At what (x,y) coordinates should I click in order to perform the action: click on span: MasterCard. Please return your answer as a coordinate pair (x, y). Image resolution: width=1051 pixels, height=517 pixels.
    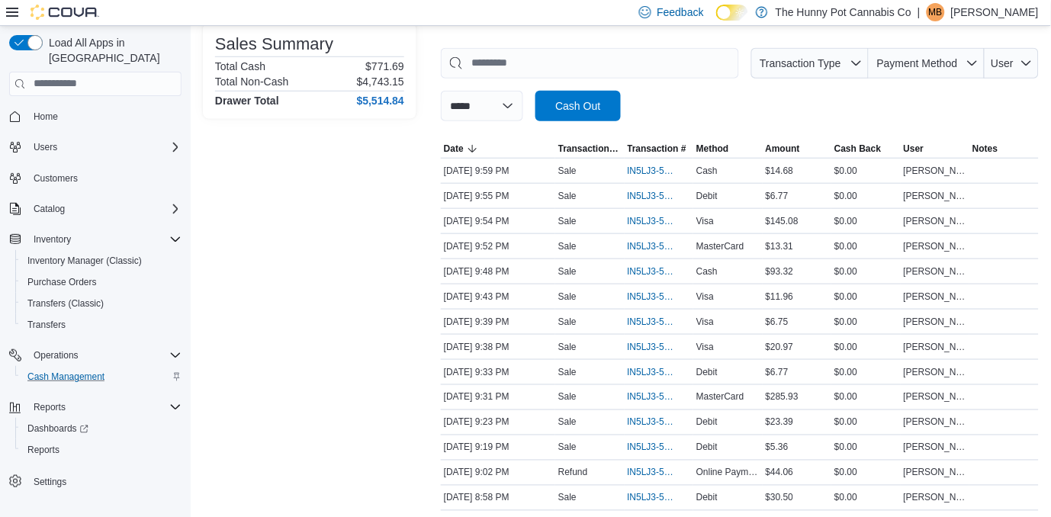
    Looking at the image, I should click on (720, 246).